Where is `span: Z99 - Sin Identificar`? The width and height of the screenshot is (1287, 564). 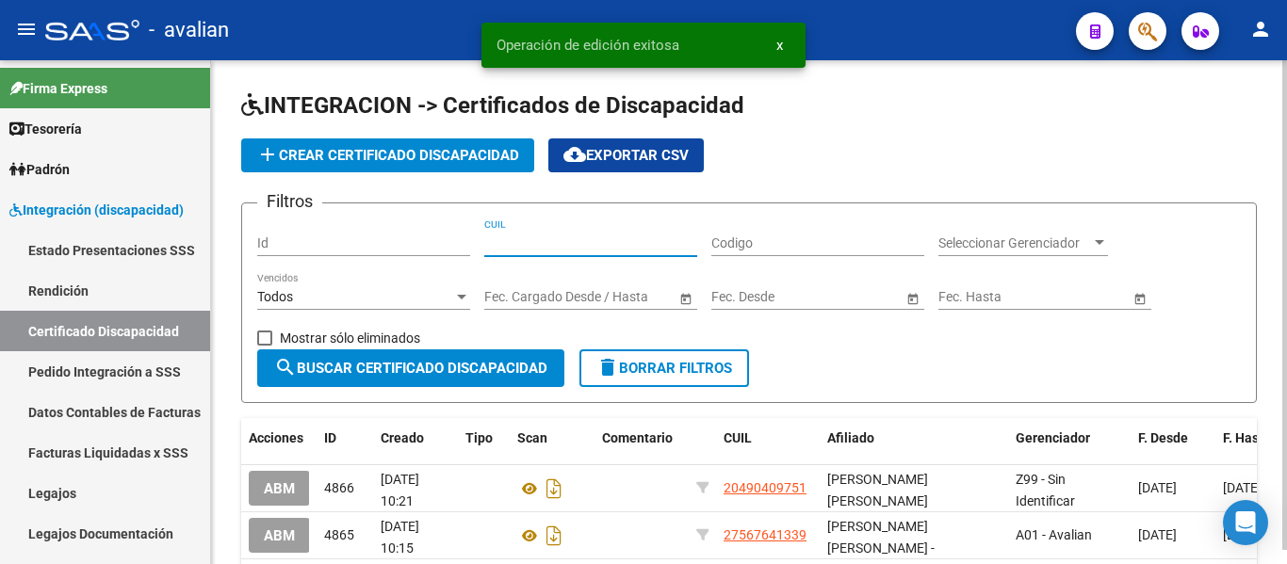 span: Z99 - Sin Identificar is located at coordinates (1045, 490).